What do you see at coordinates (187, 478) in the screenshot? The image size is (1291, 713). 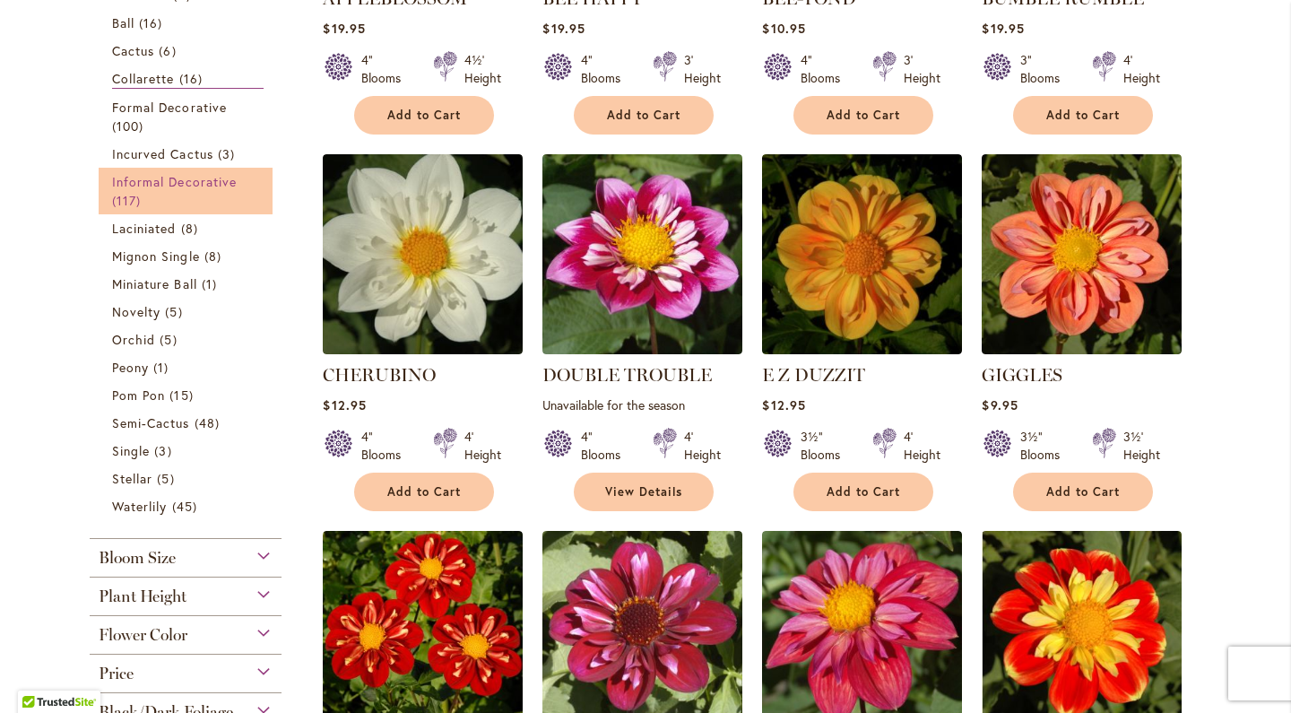 I see `a: Stellar 5` at bounding box center [187, 478].